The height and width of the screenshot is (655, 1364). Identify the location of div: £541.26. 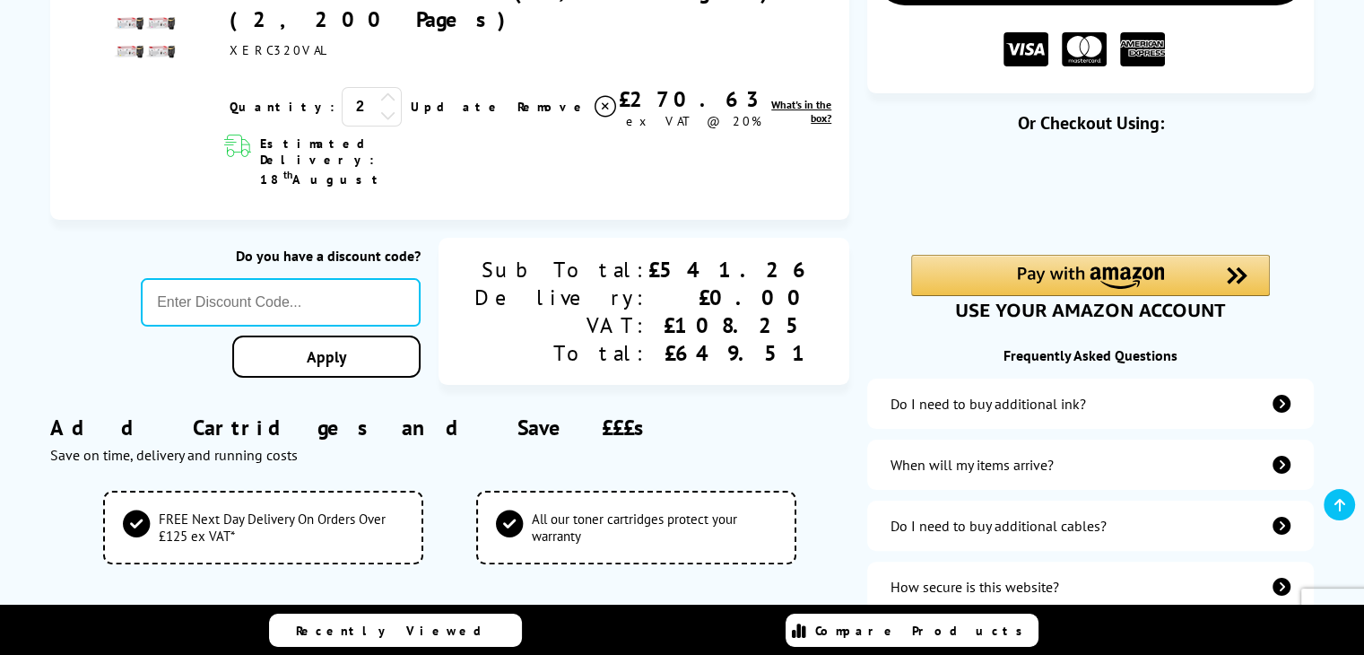
(731, 269).